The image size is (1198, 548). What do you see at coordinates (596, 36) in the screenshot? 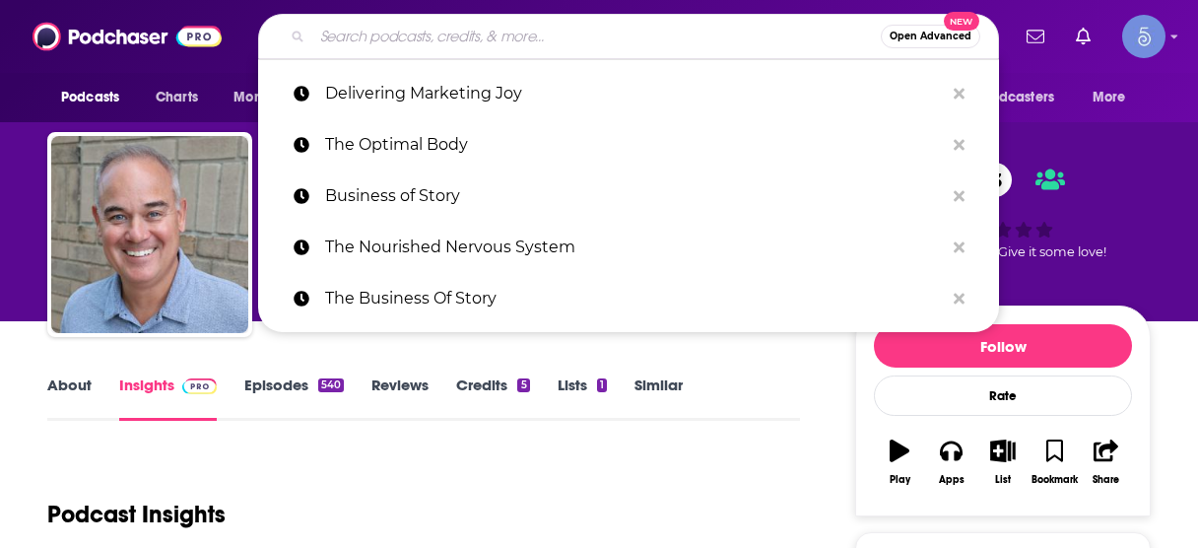
I see `input: Search podcasts, credits, & more...` at bounding box center [596, 36].